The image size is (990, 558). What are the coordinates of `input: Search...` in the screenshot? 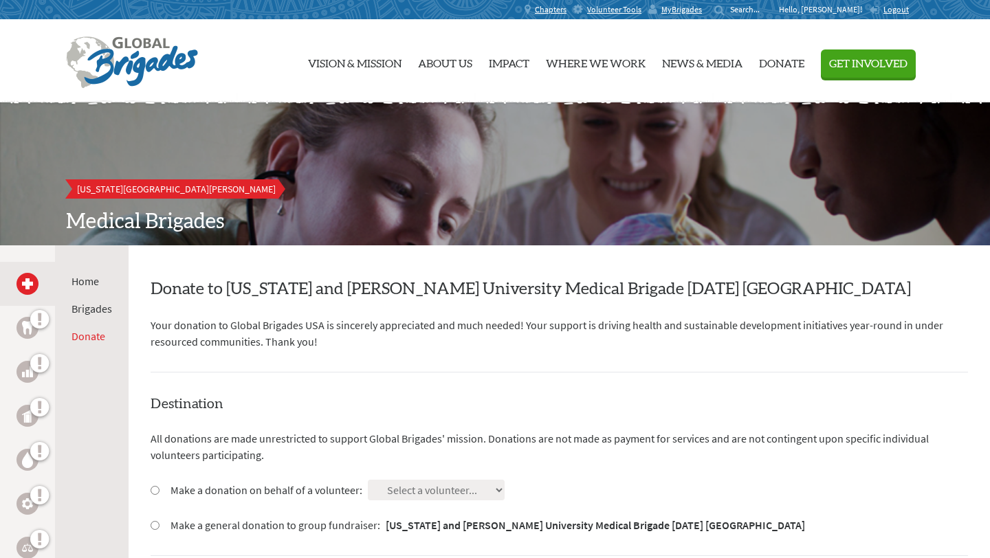 It's located at (749, 9).